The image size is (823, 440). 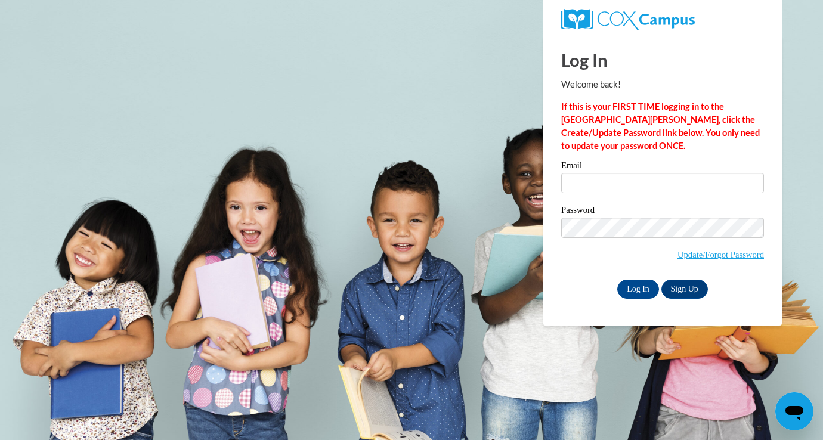 I want to click on a: Sign Up, so click(x=685, y=289).